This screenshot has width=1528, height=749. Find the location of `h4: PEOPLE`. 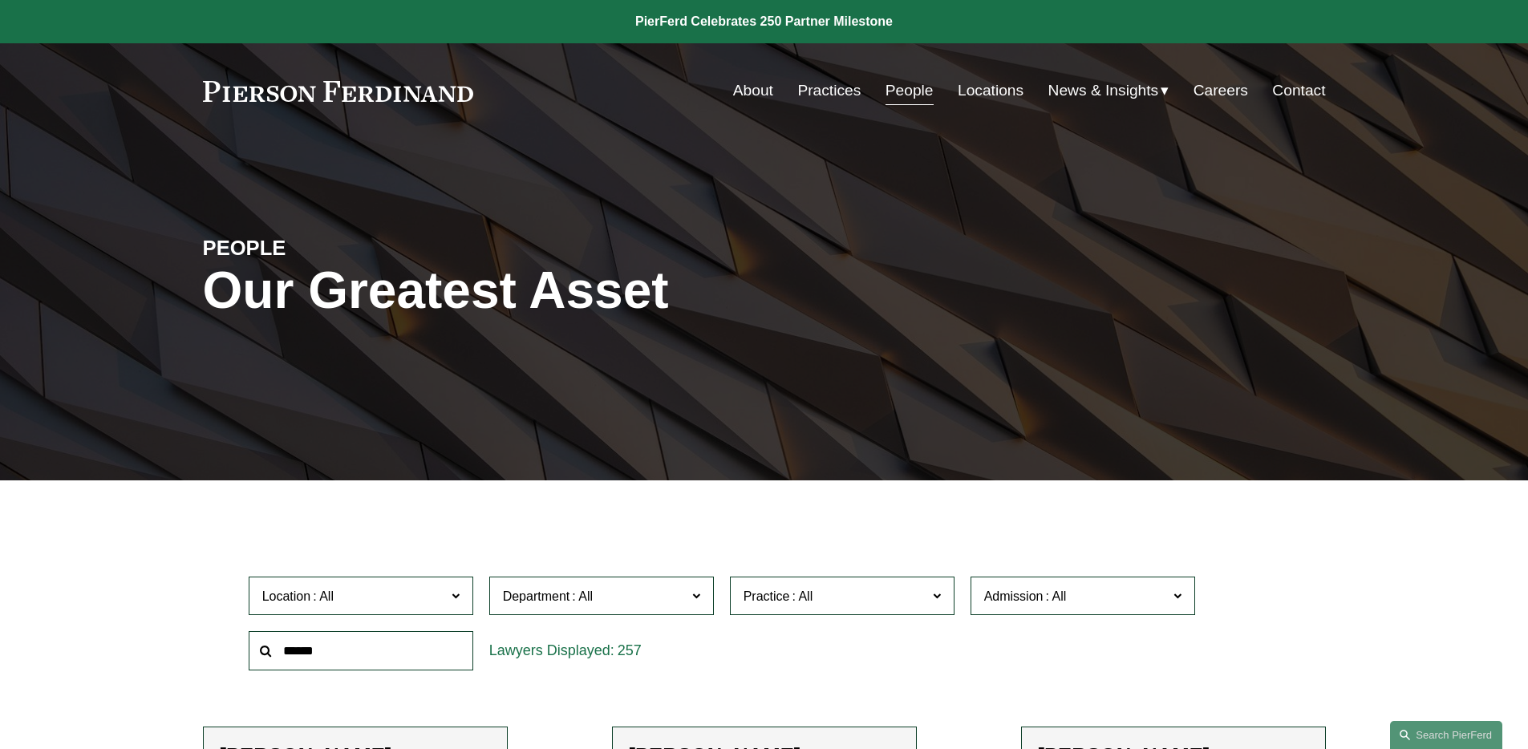

h4: PEOPLE is located at coordinates (343, 248).